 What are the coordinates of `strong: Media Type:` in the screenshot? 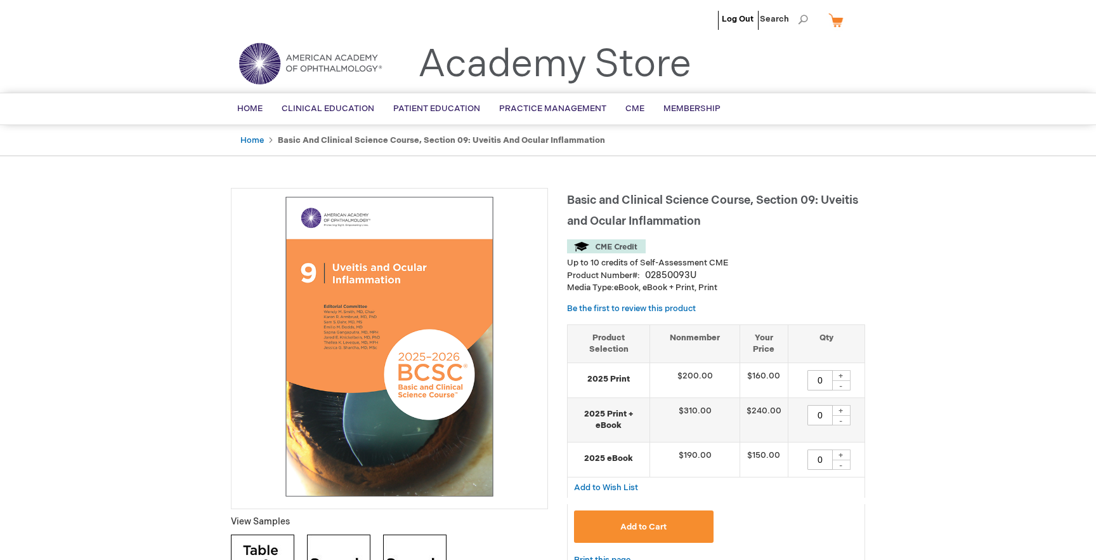 It's located at (591, 287).